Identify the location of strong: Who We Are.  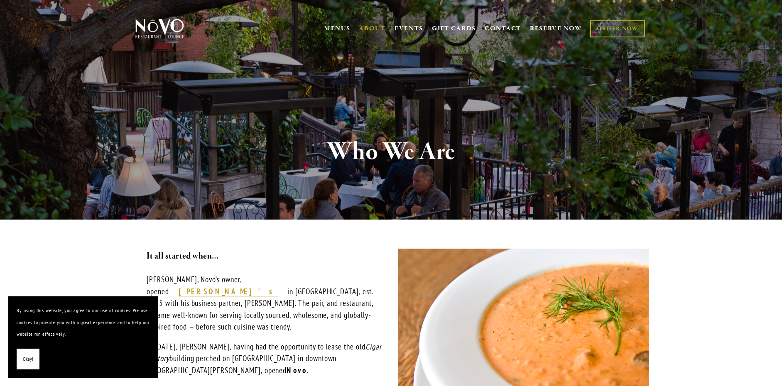
(391, 152).